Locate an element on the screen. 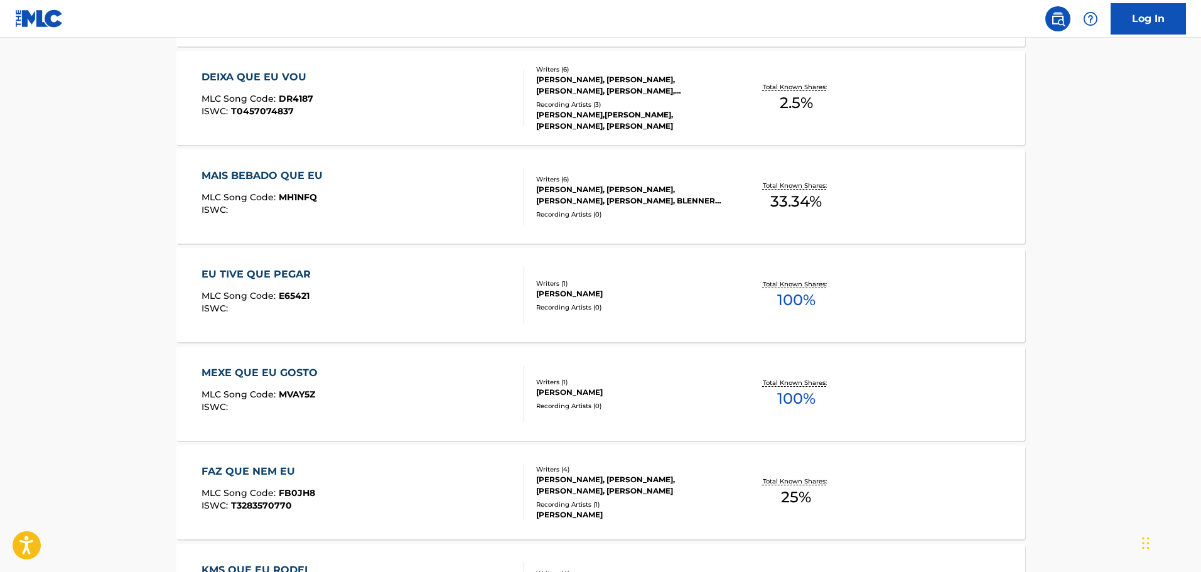 This screenshot has height=572, width=1201. img: search is located at coordinates (1058, 19).